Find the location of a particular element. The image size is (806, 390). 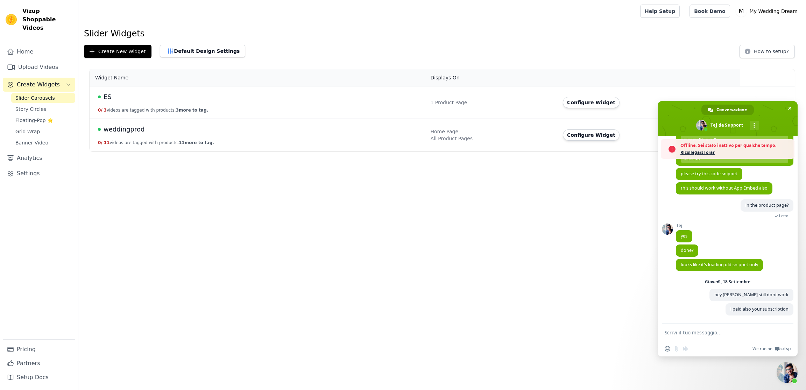

button: 0/ 11videos are tagged with products.11more to tag. is located at coordinates (156, 143).